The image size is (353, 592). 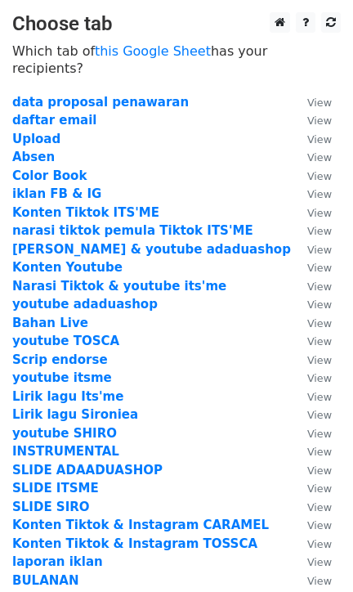 What do you see at coordinates (177, 60) in the screenshot?
I see `p: Which tab of has your recipients?` at bounding box center [177, 60].